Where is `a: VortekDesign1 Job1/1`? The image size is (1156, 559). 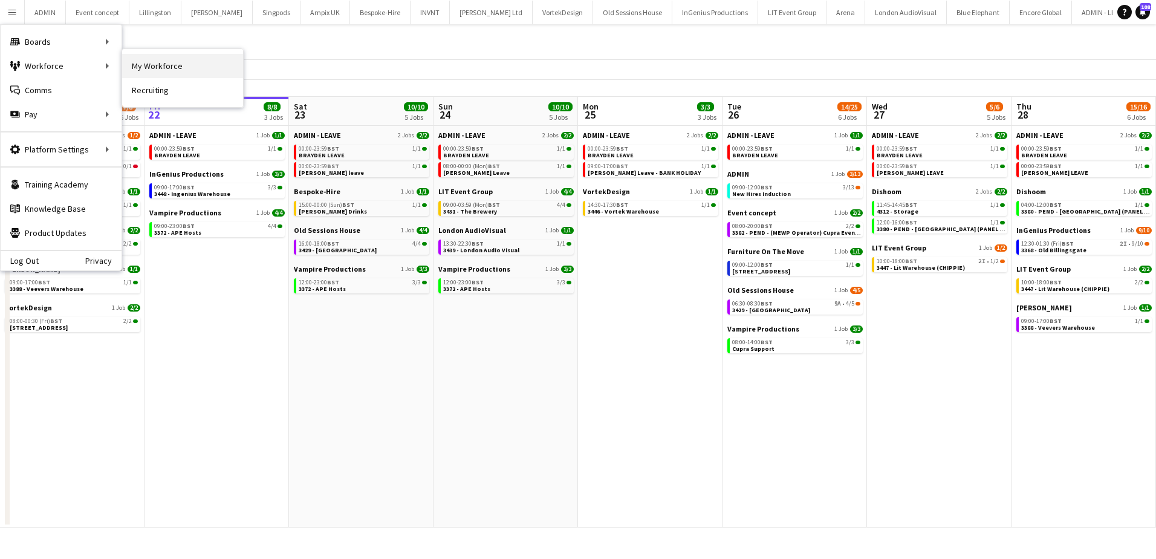
a: VortekDesign1 Job1/1 is located at coordinates (651, 191).